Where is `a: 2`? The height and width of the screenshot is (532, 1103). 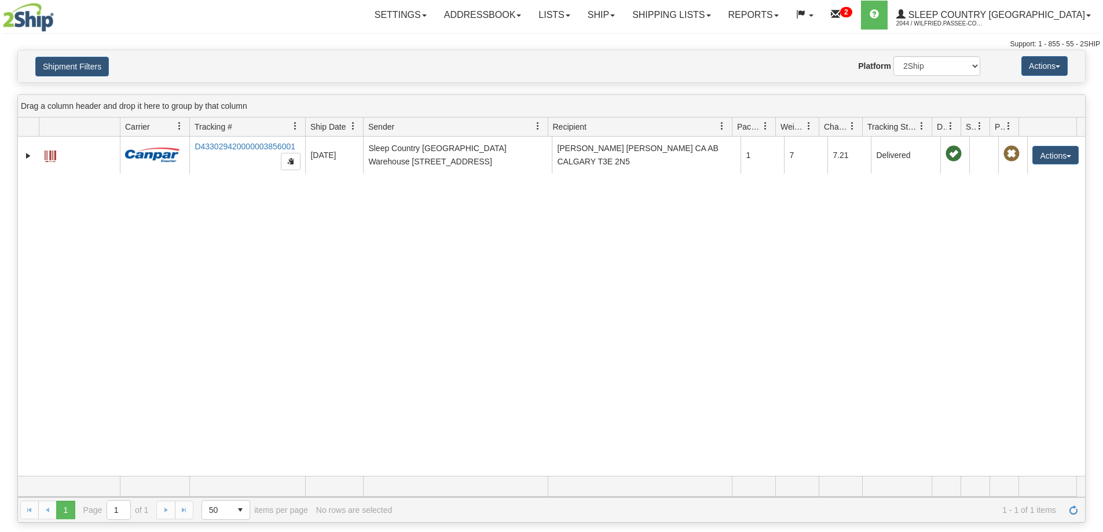
a: 2 is located at coordinates (841, 15).